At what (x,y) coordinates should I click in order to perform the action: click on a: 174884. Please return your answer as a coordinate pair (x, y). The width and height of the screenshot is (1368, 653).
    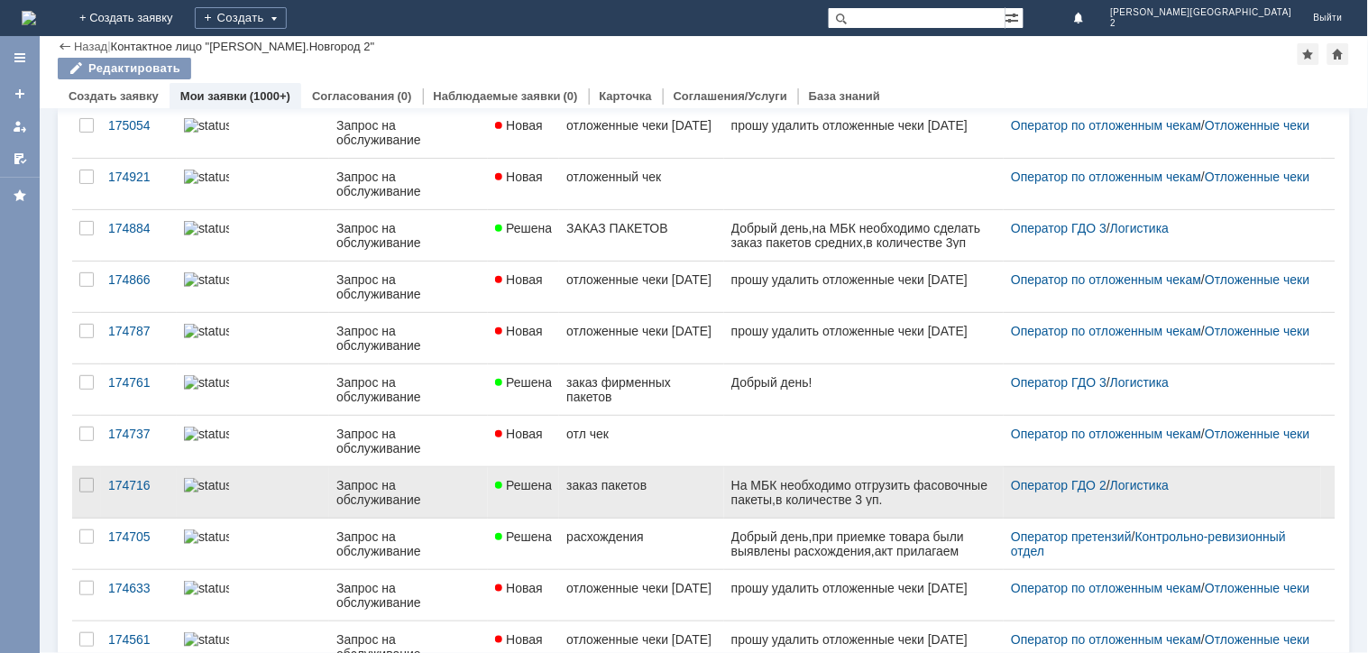
    Looking at the image, I should click on (139, 235).